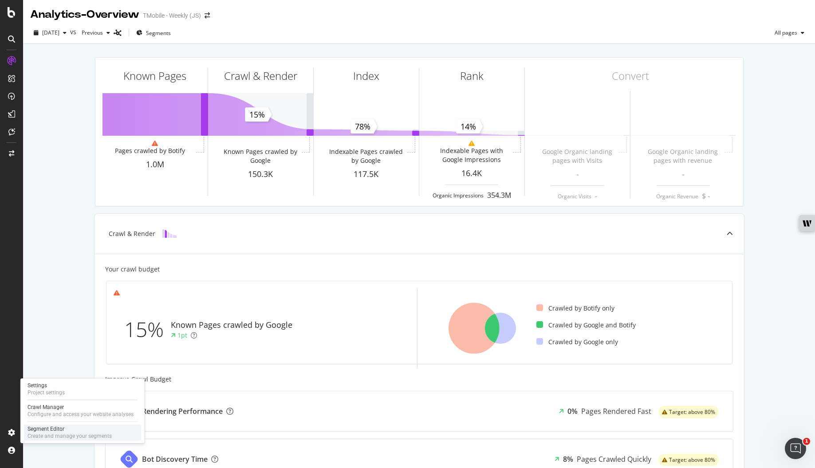 The image size is (815, 468). Describe the element at coordinates (46, 393) in the screenshot. I see `div: Project settings` at that location.